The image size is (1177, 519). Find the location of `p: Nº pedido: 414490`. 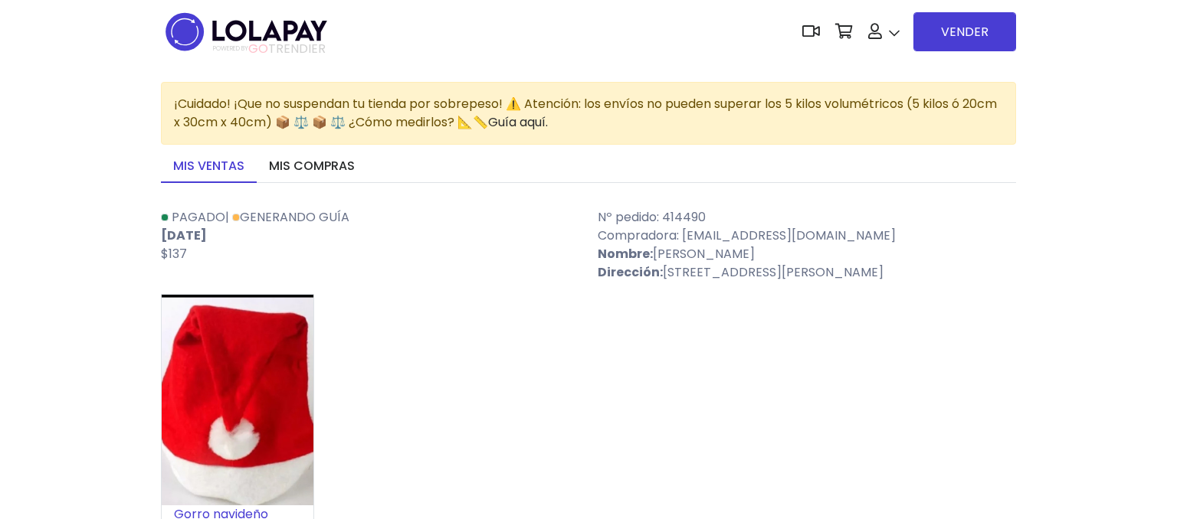

p: Nº pedido: 414490 is located at coordinates (807, 218).